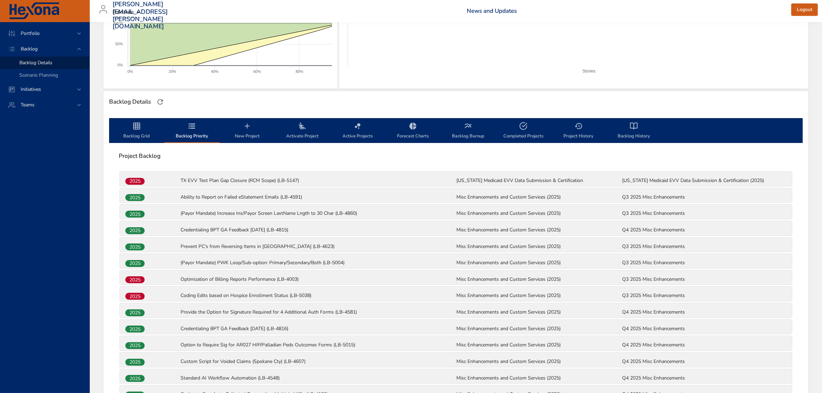  I want to click on p: Provide the Option for Signature Required for 4 Additional Auth Forms (LB-4581), so click(318, 312).